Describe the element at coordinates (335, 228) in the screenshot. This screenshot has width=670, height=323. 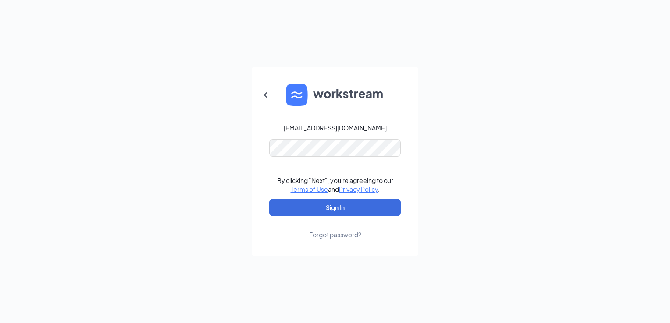
I see `a: Forgot password?` at that location.